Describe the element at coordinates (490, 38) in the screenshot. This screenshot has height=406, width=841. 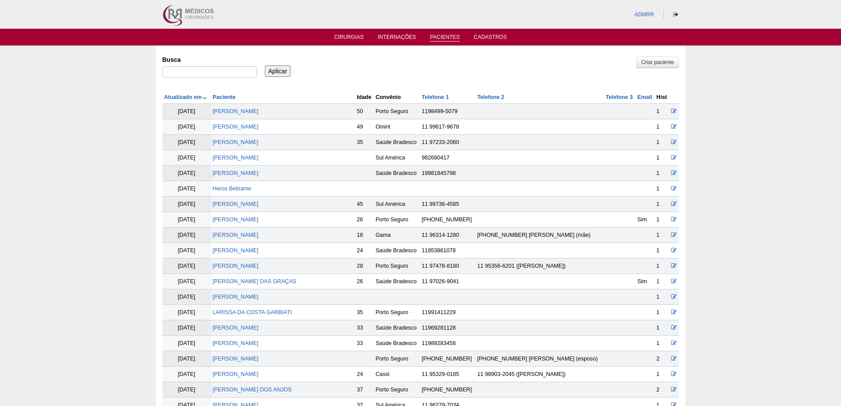
I see `a: Cadastros` at that location.